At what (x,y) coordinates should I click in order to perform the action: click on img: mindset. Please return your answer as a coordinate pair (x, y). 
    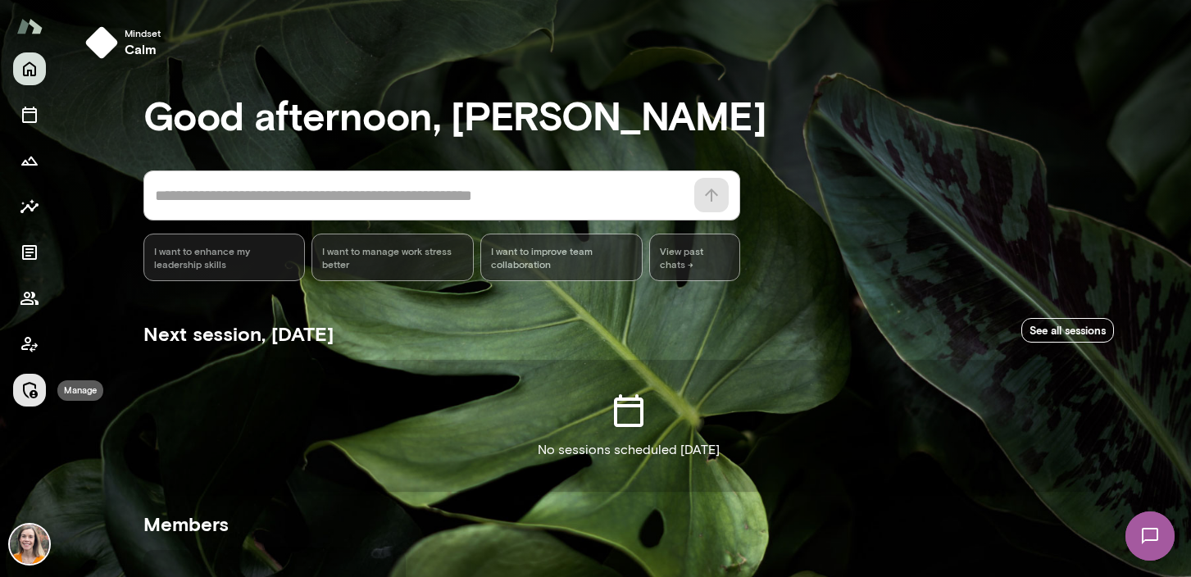
    Looking at the image, I should click on (102, 43).